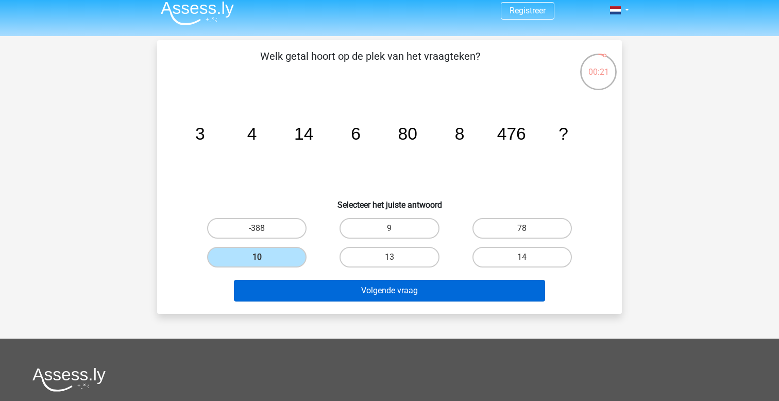 The image size is (779, 401). I want to click on tspan: 3, so click(200, 133).